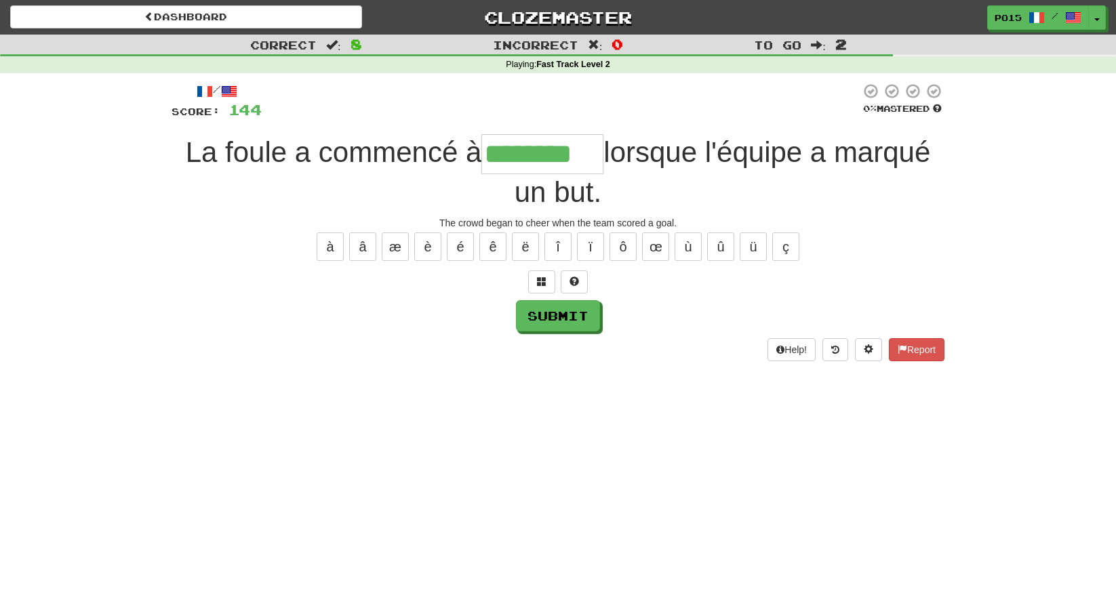 This screenshot has width=1116, height=595. I want to click on span: Incorrect, so click(536, 45).